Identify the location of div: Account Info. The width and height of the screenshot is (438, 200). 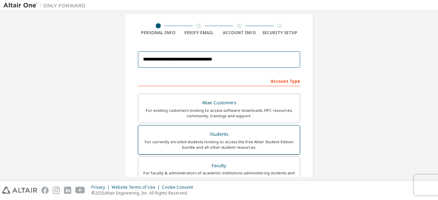
(239, 33).